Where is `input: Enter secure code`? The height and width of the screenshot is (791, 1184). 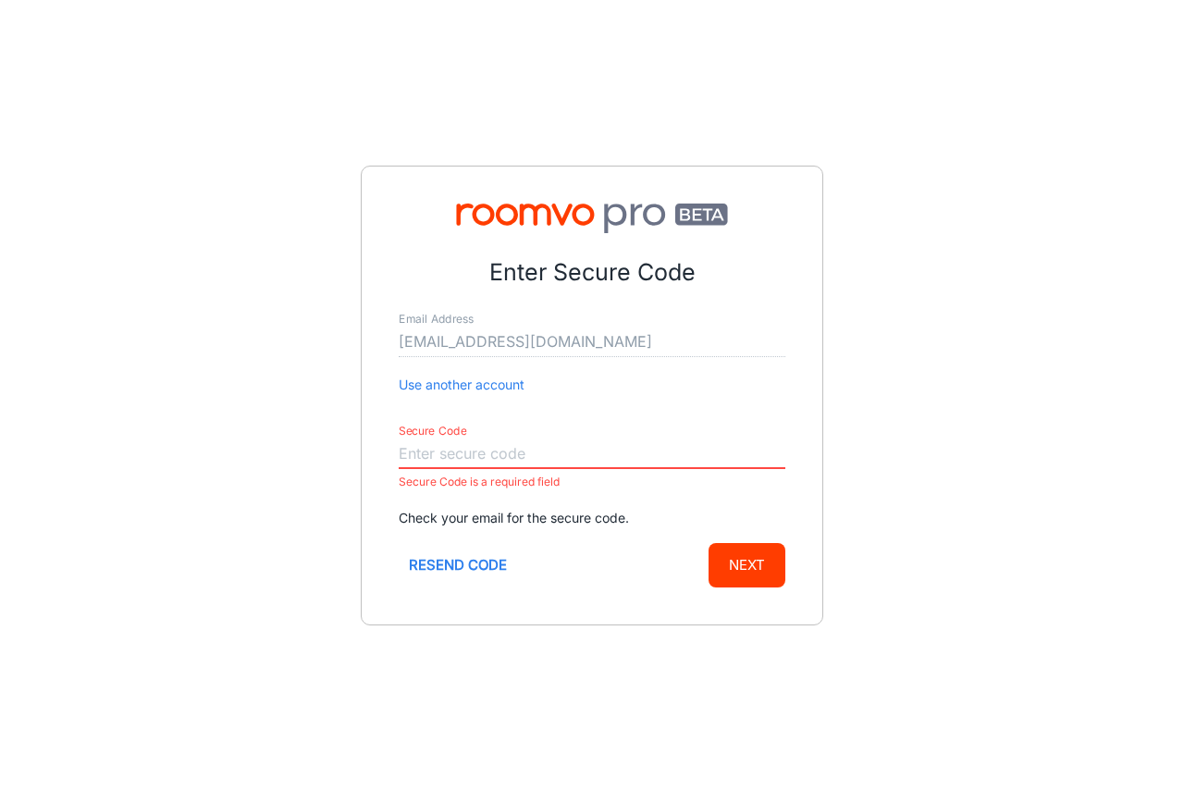
input: Enter secure code is located at coordinates (592, 454).